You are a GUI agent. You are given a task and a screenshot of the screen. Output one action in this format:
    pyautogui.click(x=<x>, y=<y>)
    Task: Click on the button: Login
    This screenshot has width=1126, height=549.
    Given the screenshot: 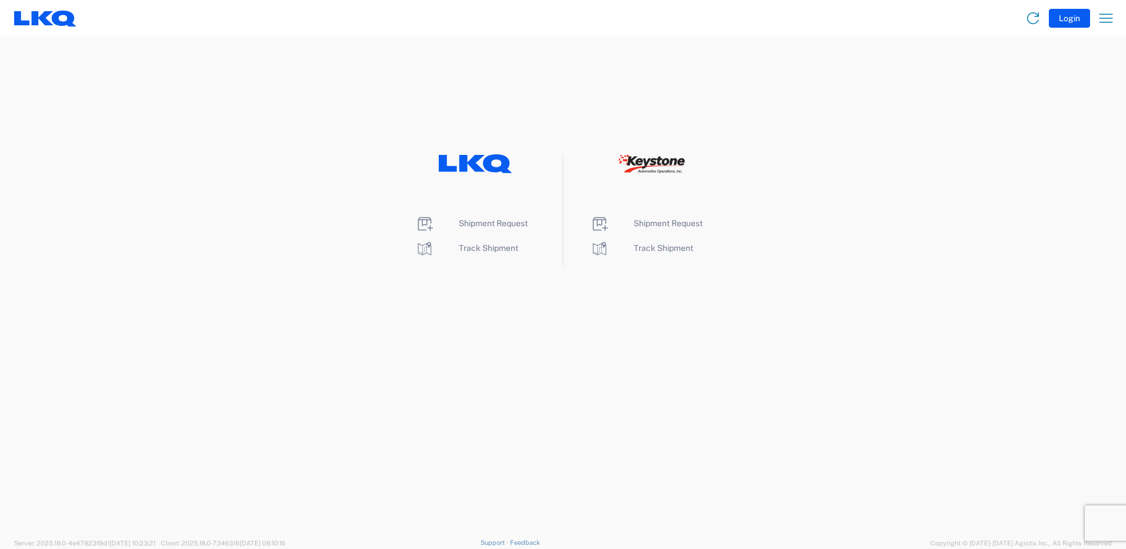 What is the action you would take?
    pyautogui.click(x=1069, y=18)
    